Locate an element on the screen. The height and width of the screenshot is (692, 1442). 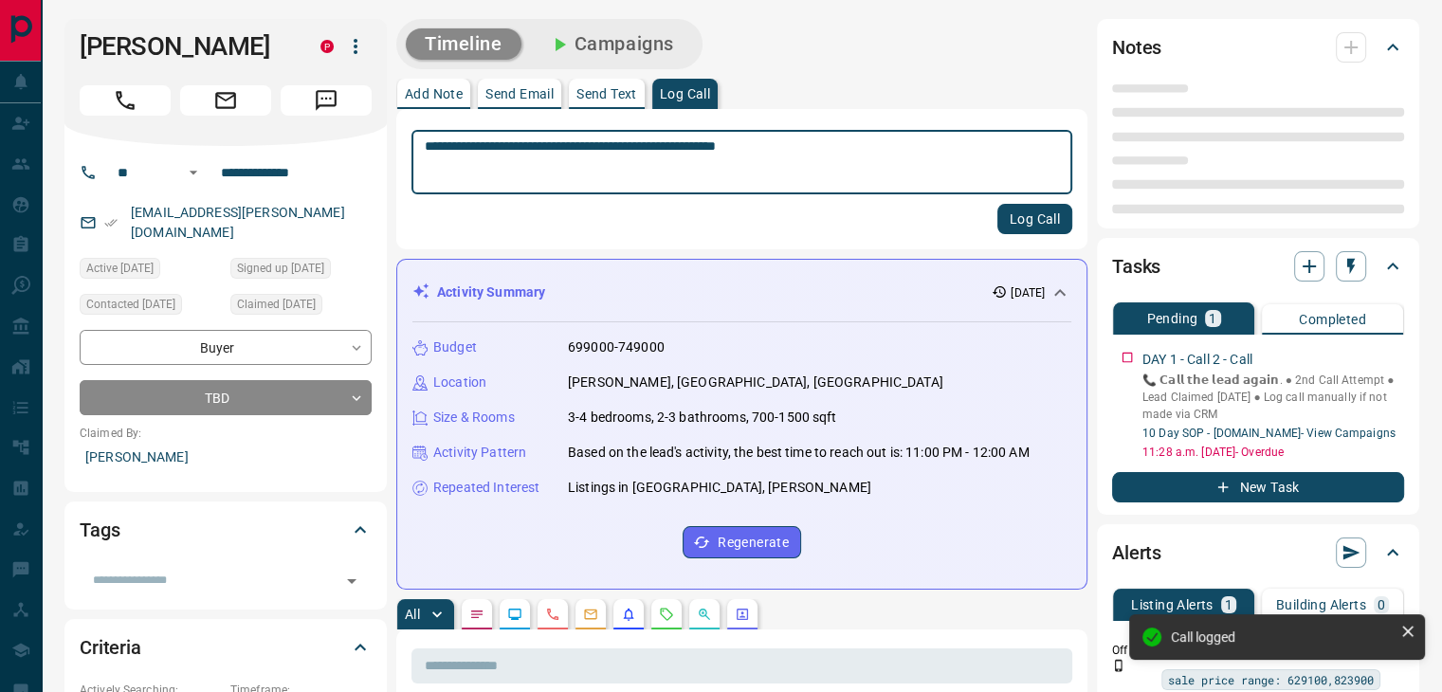
h2: Notes is located at coordinates (1137, 47).